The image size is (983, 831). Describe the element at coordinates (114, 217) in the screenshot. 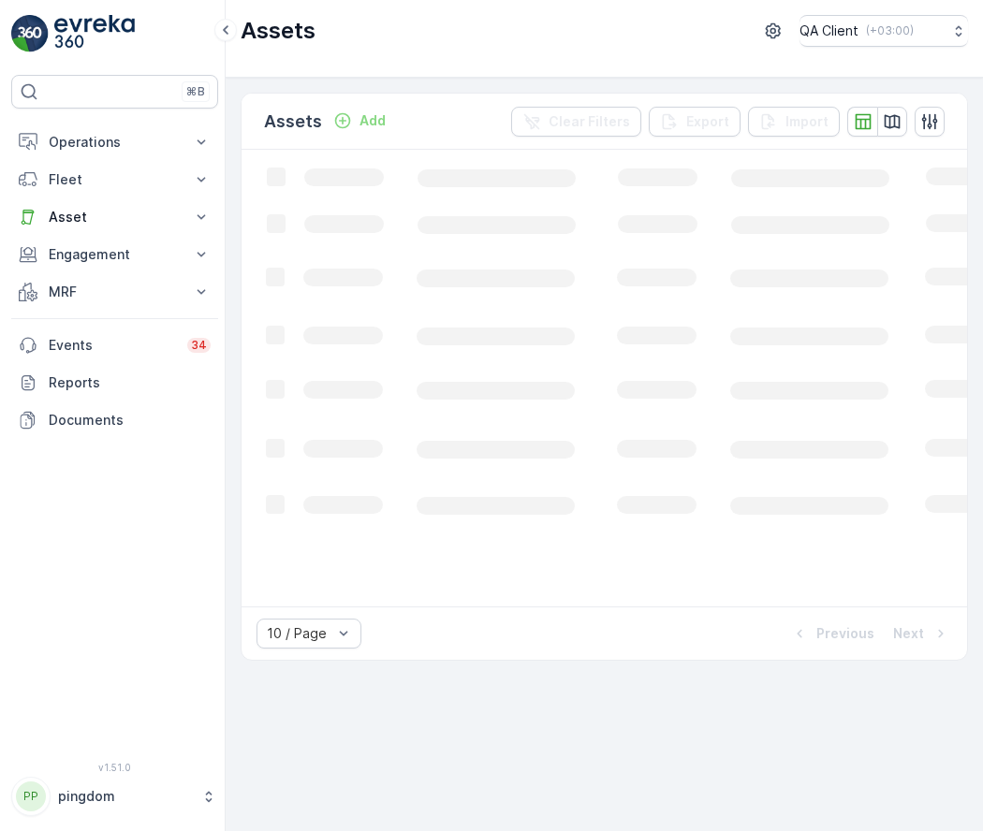

I see `button: Asset` at that location.